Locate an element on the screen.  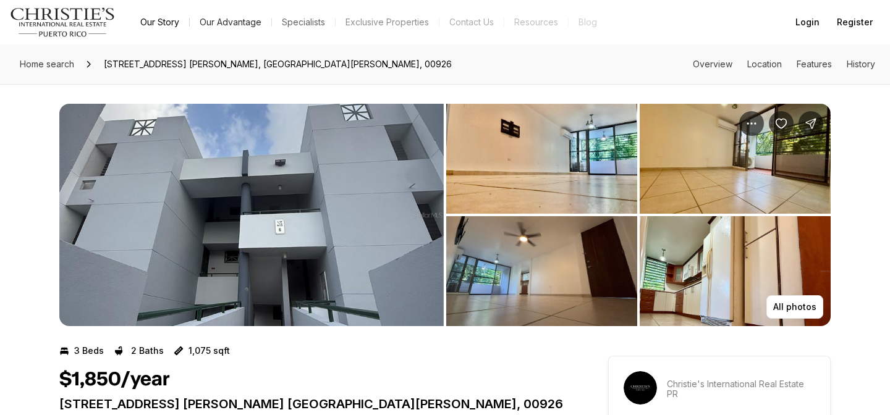
button: Share Property: 176 AVE. VICTOR M LABIOSA is located at coordinates (811, 124).